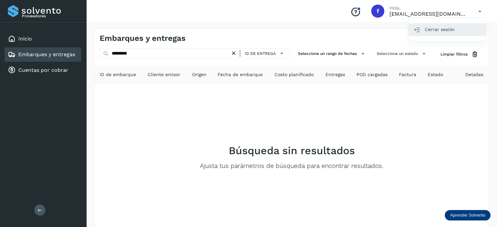  I want to click on a: Embarques y entregas, so click(47, 54).